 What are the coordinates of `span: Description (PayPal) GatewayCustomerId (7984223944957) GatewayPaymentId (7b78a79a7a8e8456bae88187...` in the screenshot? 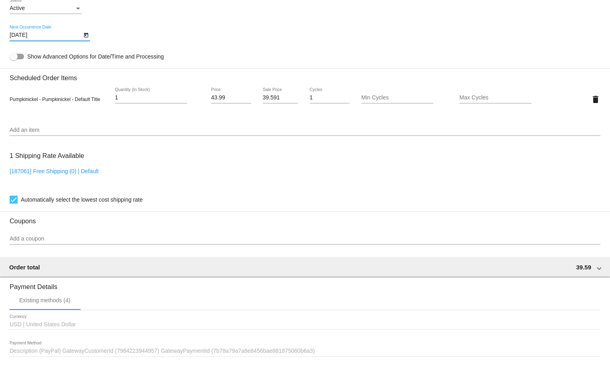 It's located at (162, 351).